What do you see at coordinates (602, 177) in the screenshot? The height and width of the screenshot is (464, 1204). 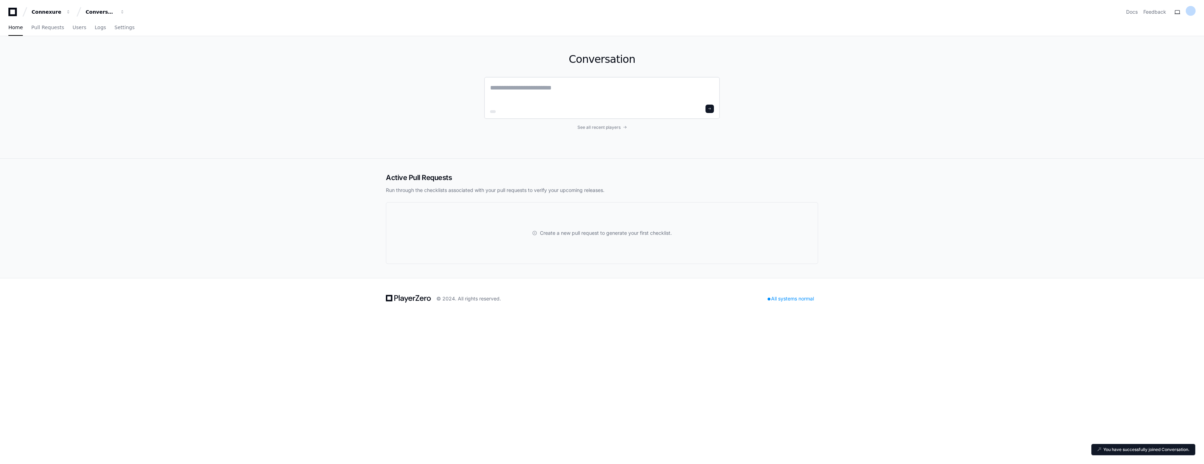 I see `h2: Active Pull Requests` at bounding box center [602, 177].